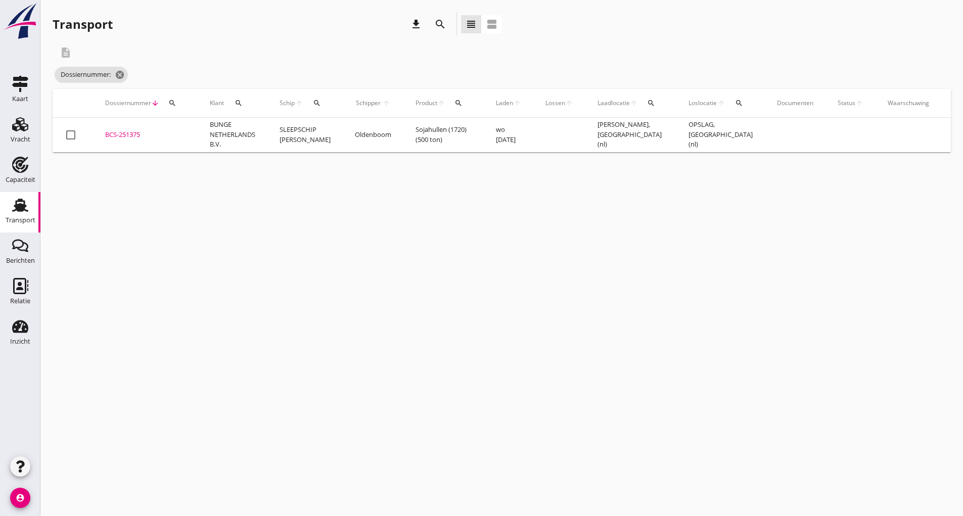 The width and height of the screenshot is (963, 516). Describe the element at coordinates (505, 103) in the screenshot. I see `span: Laden` at that location.